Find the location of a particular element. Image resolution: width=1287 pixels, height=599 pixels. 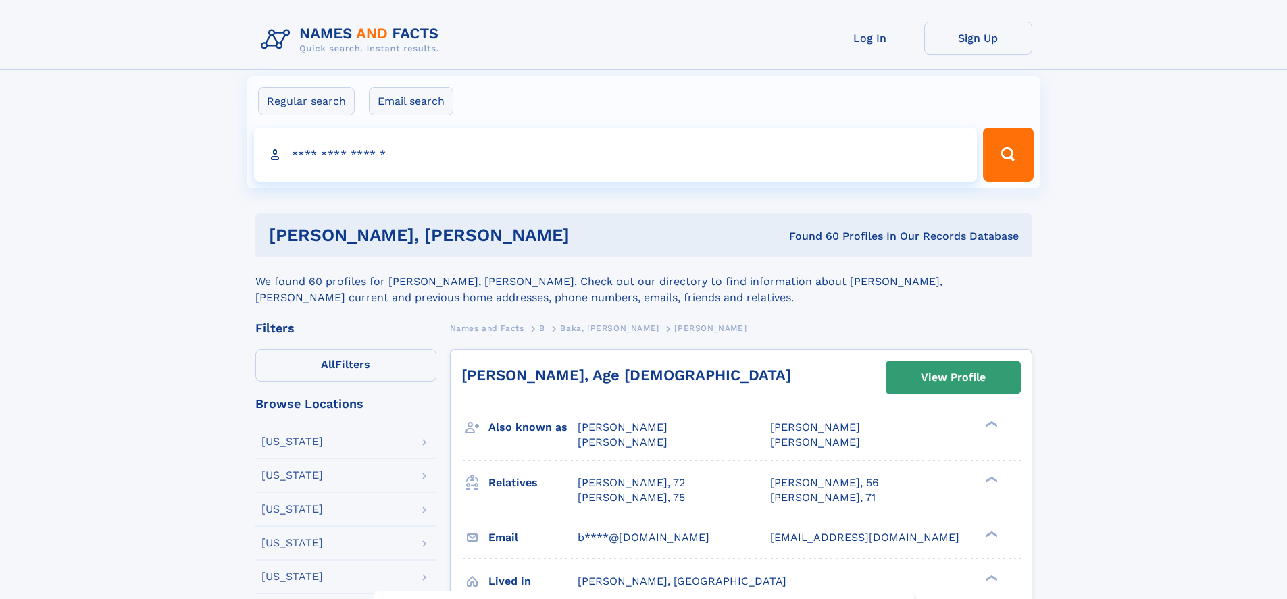

a: View Profile is located at coordinates (953, 378).